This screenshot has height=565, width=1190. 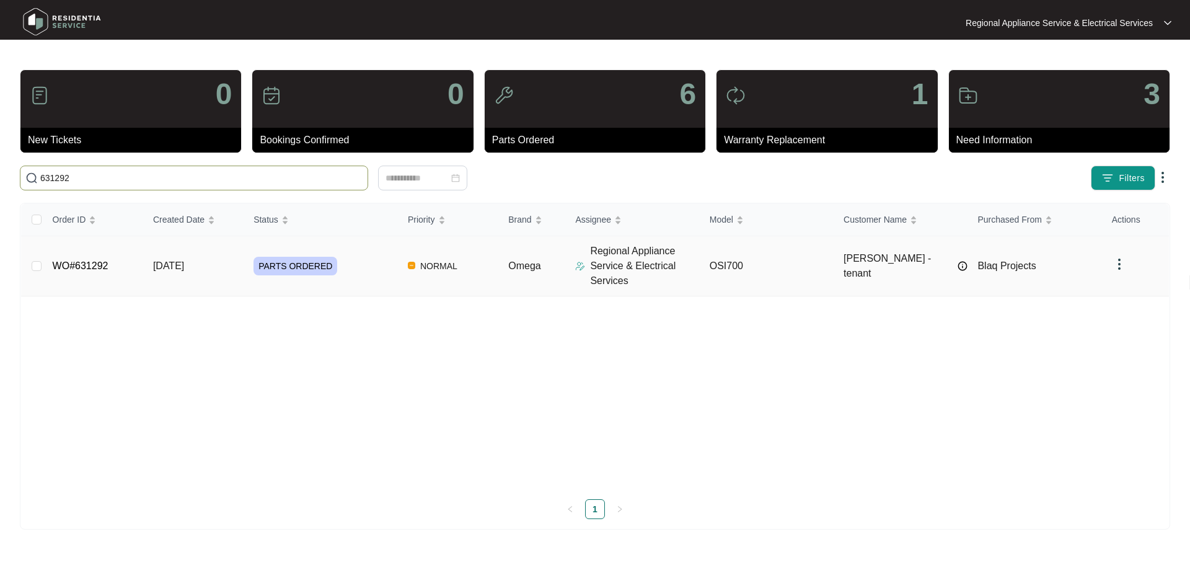 What do you see at coordinates (266, 219) in the screenshot?
I see `span: Status` at bounding box center [266, 219].